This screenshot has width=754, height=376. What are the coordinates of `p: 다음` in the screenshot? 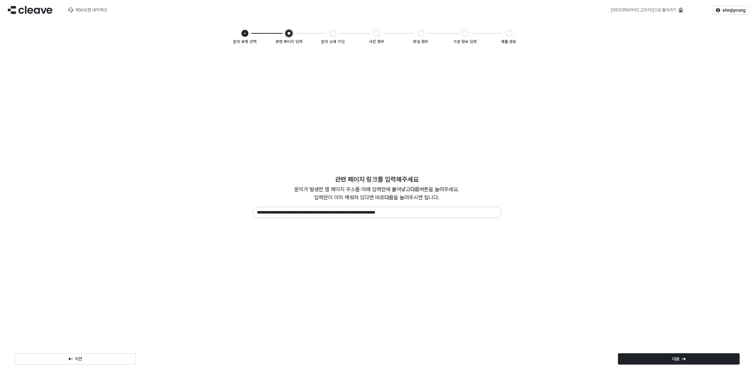 It's located at (676, 359).